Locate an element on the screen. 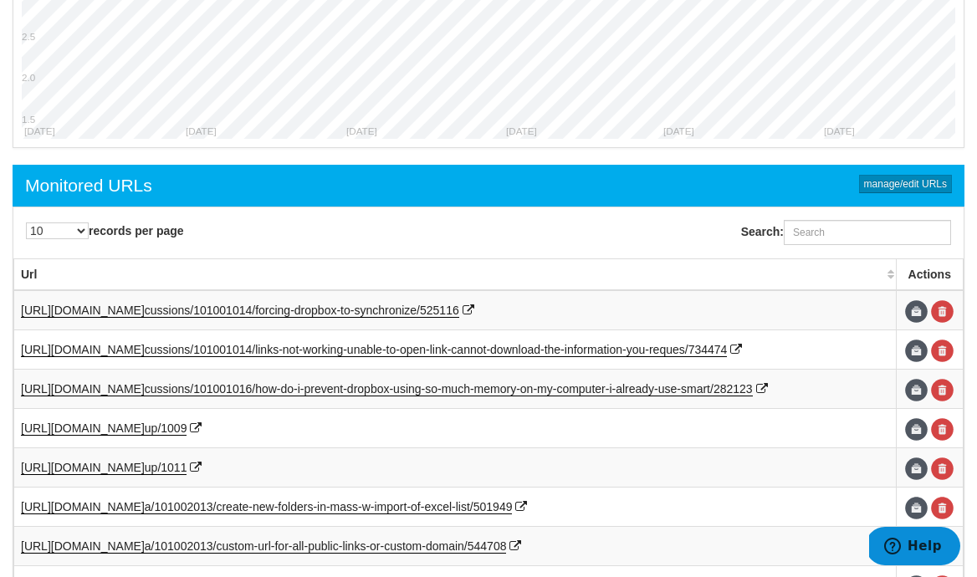  span: a/101002013/create-new-folders-i is located at coordinates (232, 507).